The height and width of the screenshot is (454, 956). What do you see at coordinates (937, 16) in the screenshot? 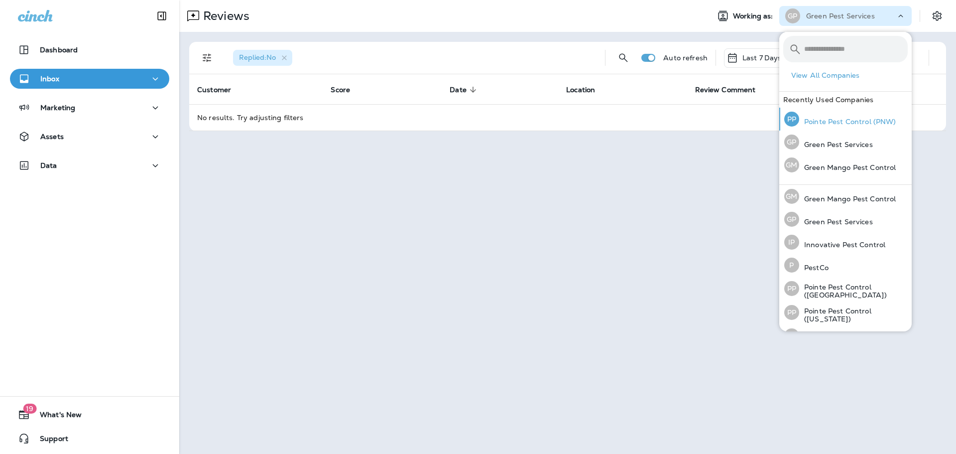
I see `button: Settings` at bounding box center [937, 16].